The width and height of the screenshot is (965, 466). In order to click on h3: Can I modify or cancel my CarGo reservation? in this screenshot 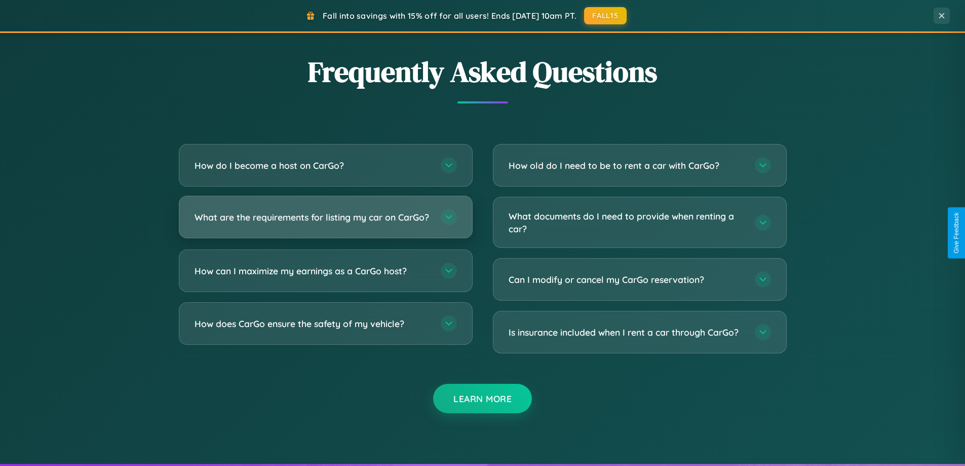, I will do `click(627, 279)`.